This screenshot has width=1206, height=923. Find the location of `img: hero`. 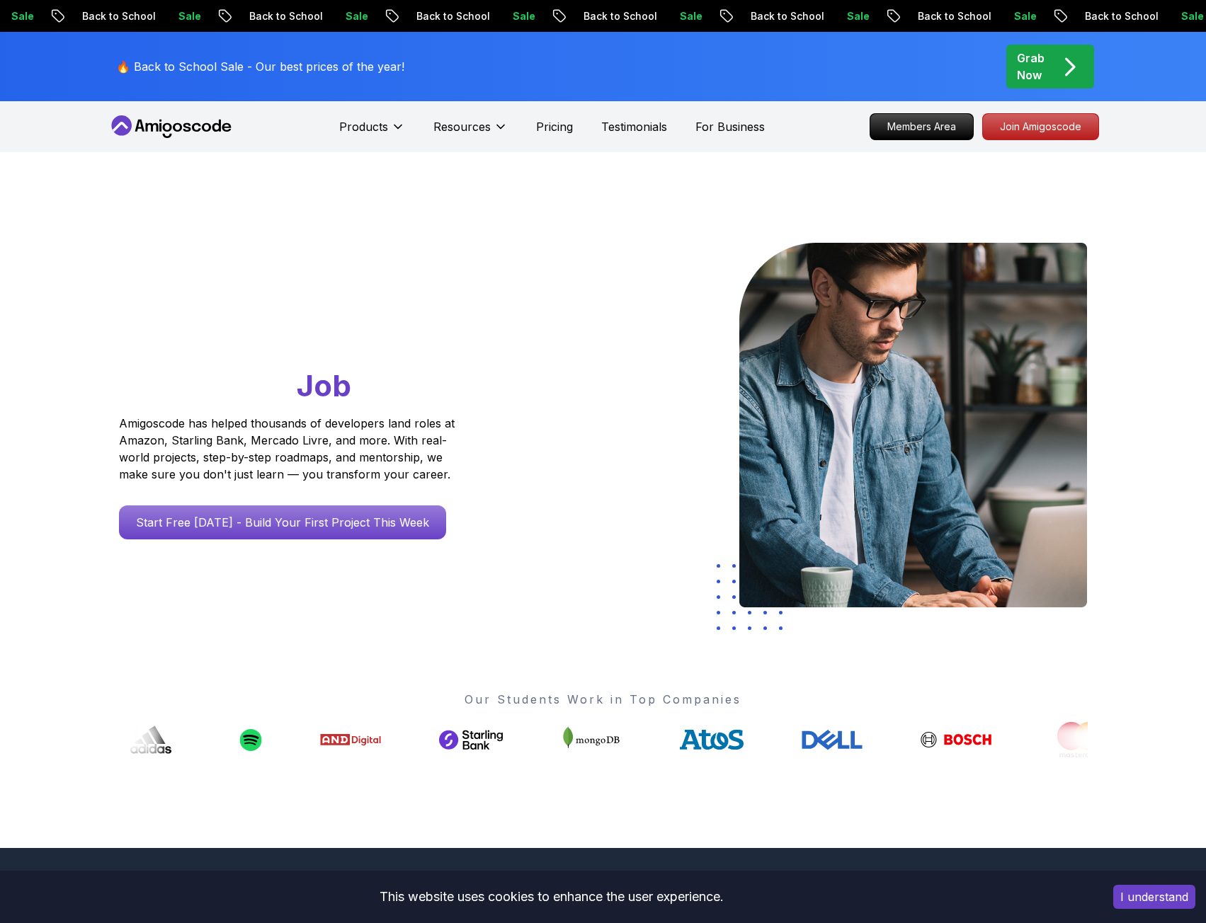

img: hero is located at coordinates (913, 425).